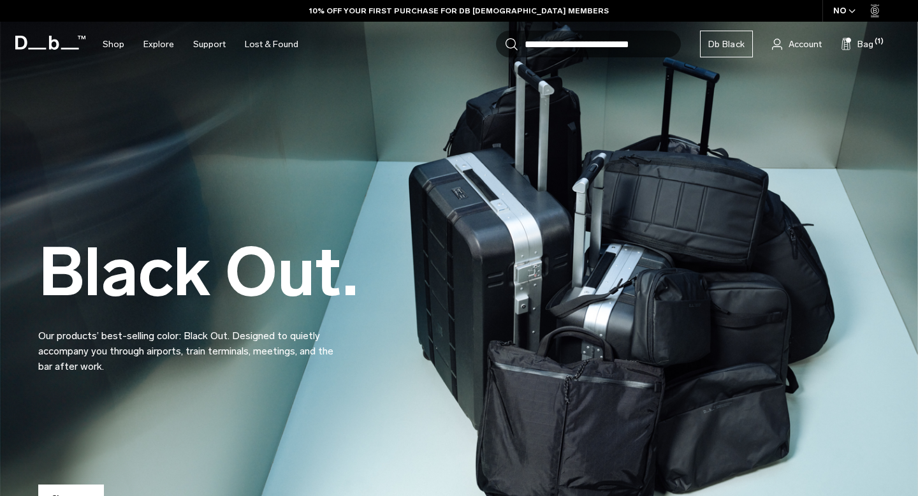 The width and height of the screenshot is (918, 496). Describe the element at coordinates (272, 44) in the screenshot. I see `a: Lost & Found` at that location.